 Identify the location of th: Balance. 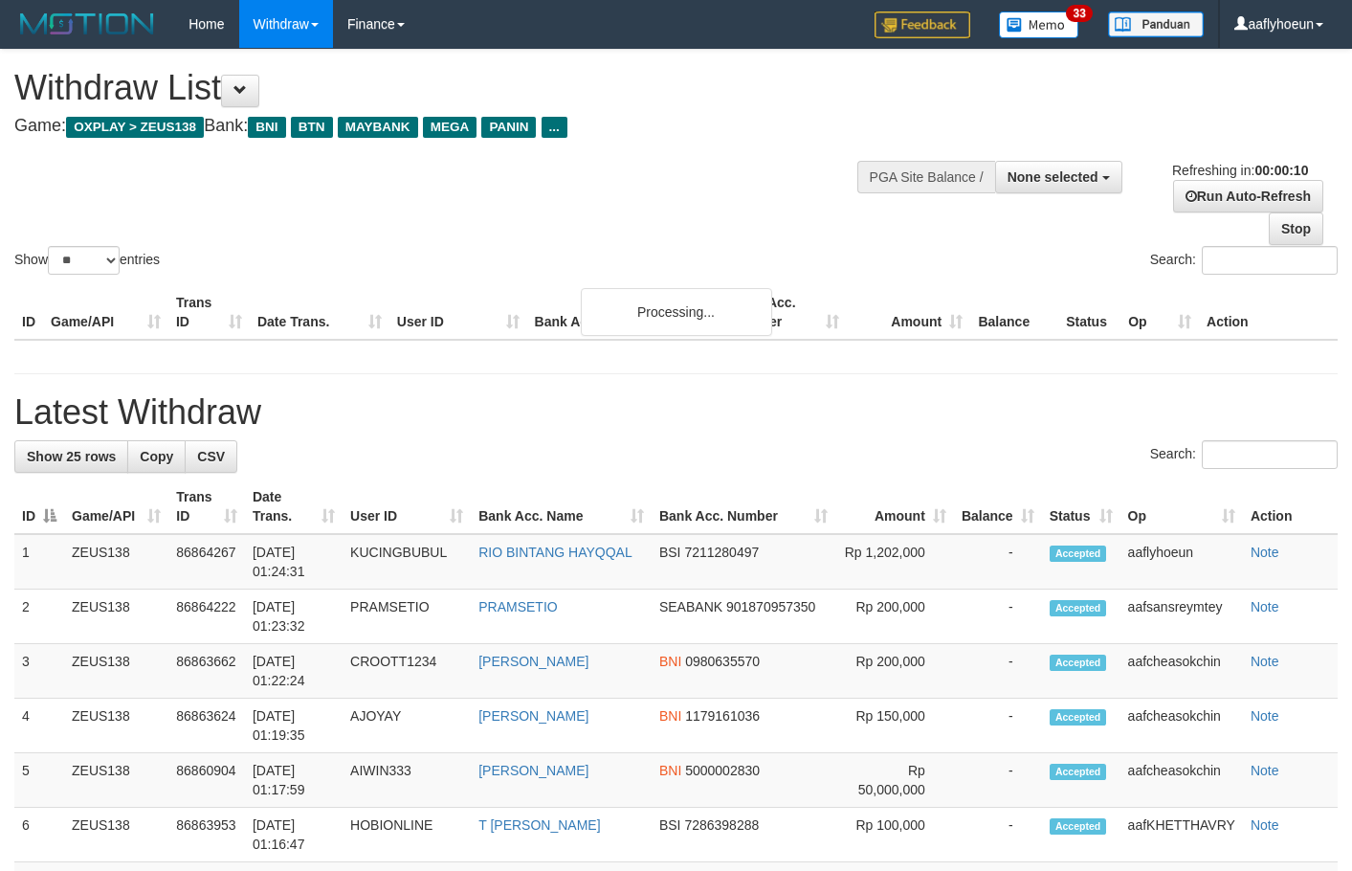
(1014, 312).